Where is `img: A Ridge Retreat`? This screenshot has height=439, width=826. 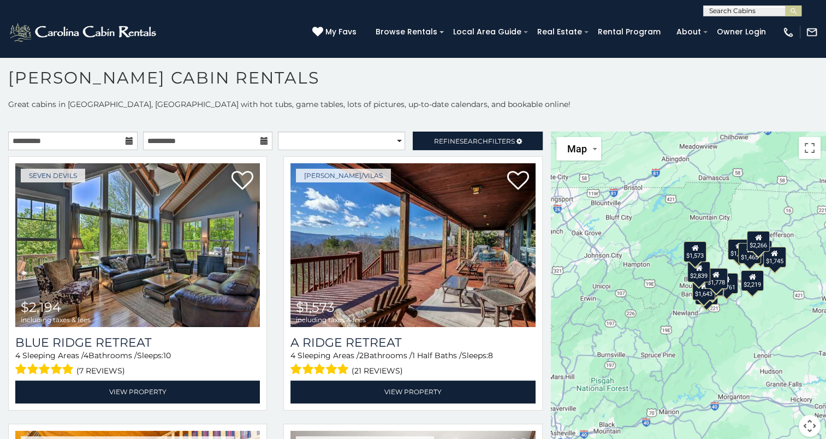
img: A Ridge Retreat is located at coordinates (413, 245).